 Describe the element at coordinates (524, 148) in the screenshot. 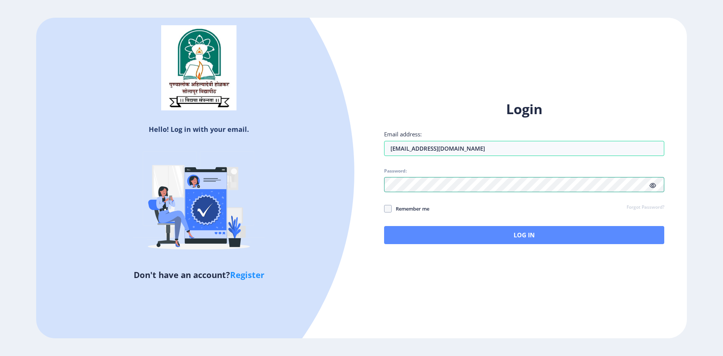

I see `input: Email address` at that location.